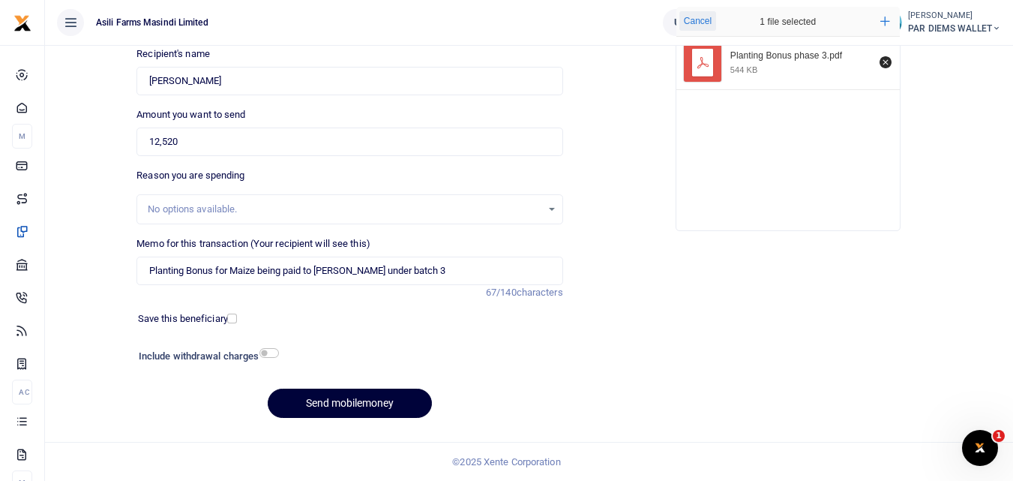 The height and width of the screenshot is (481, 1013). I want to click on div: Planting Bonus phase 3.pdf, so click(801, 56).